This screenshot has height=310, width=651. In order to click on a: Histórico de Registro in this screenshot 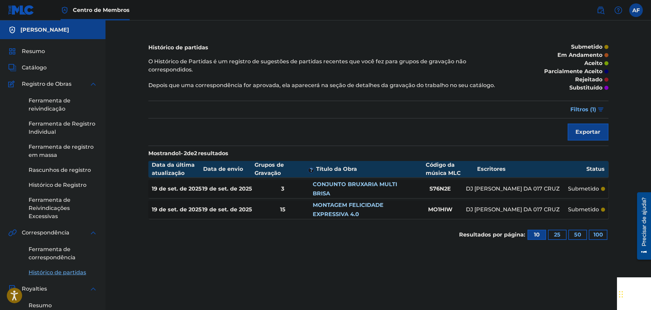, I will do `click(63, 185)`.